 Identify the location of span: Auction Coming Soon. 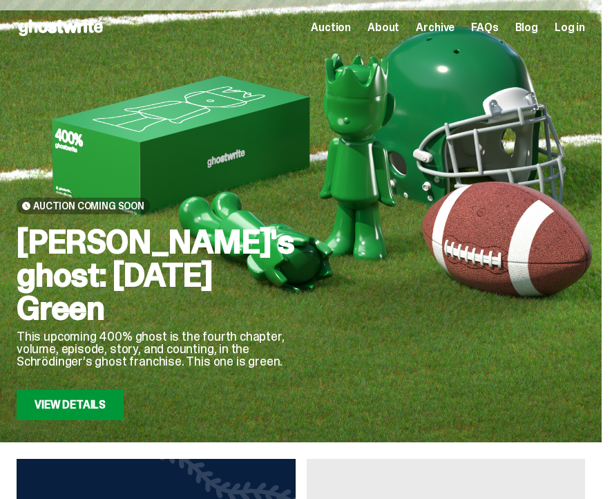
(88, 206).